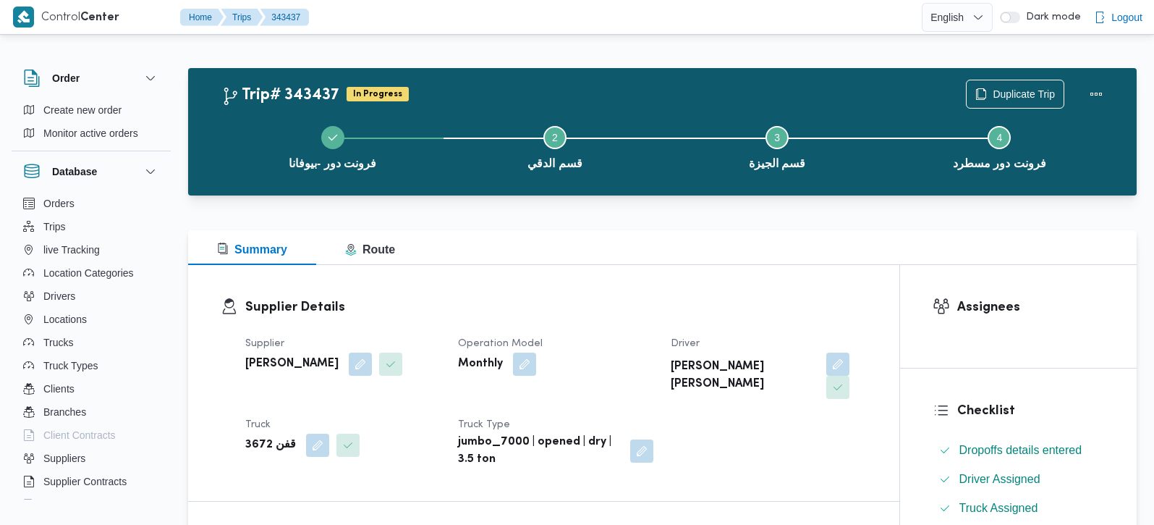  I want to click on span: In Progress, so click(378, 94).